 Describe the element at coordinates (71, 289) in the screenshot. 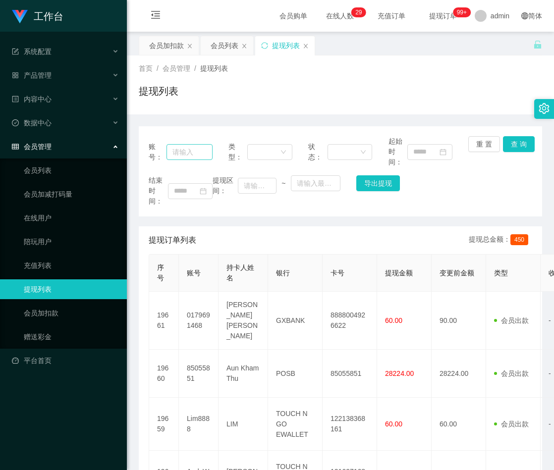

I see `a: 提现列表` at that location.